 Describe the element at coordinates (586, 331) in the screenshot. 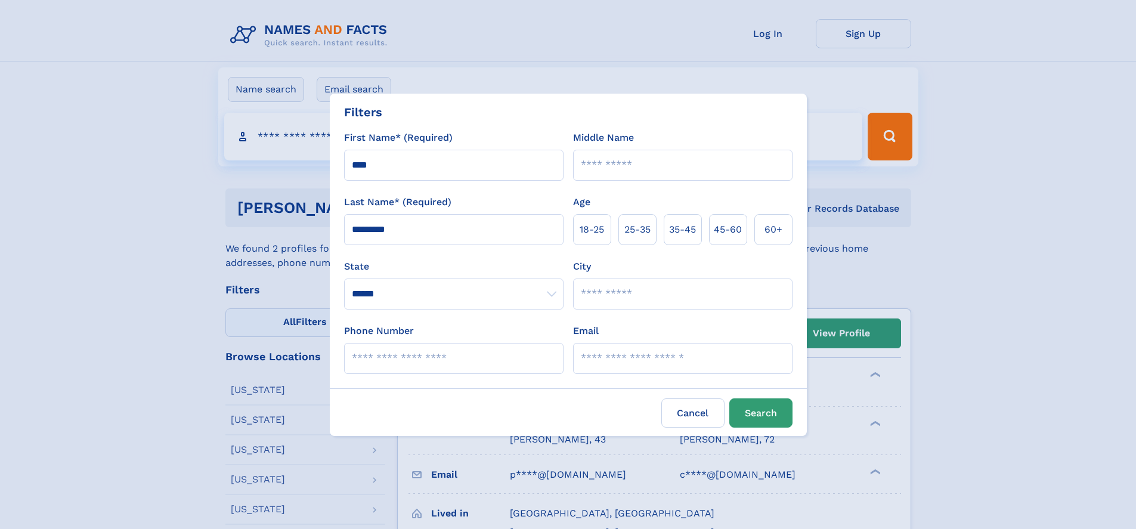

I see `label: Email` at that location.